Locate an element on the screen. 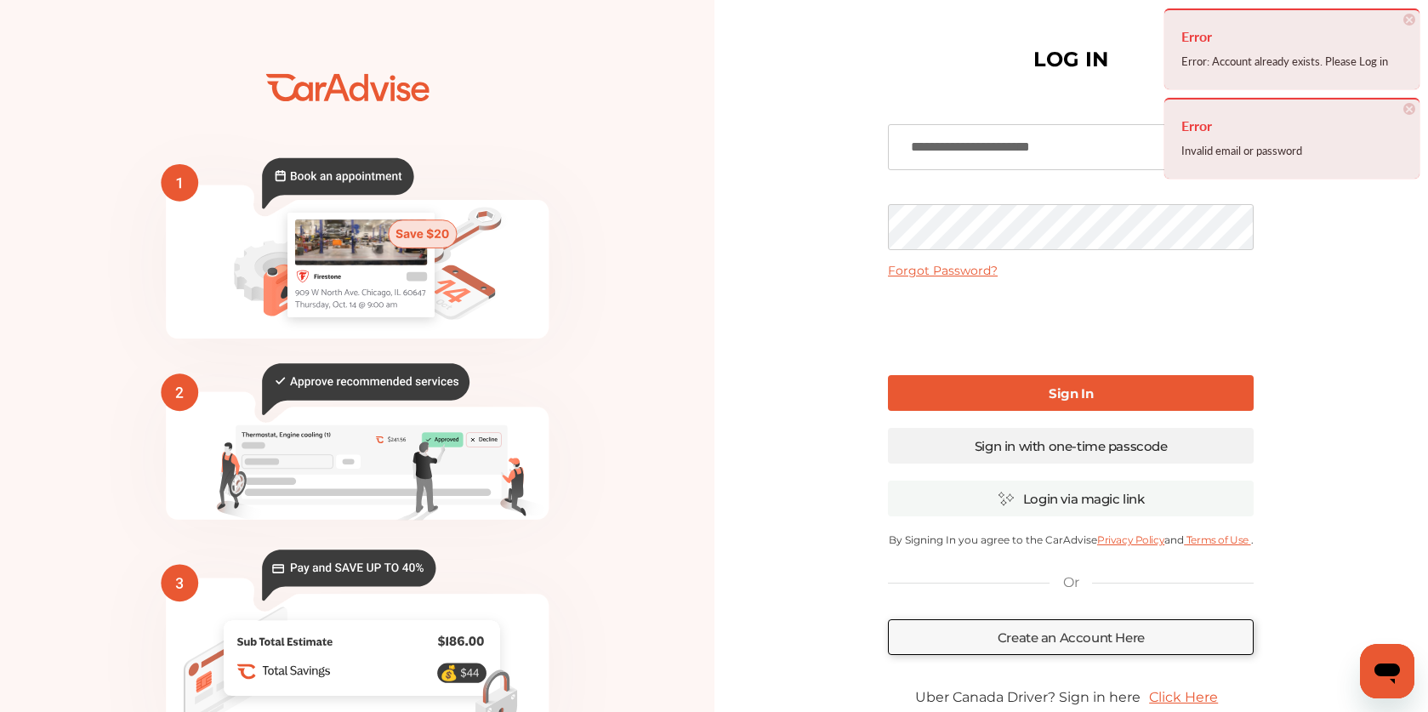 Image resolution: width=1428 pixels, height=712 pixels. a: Login via magic link is located at coordinates (1071, 498).